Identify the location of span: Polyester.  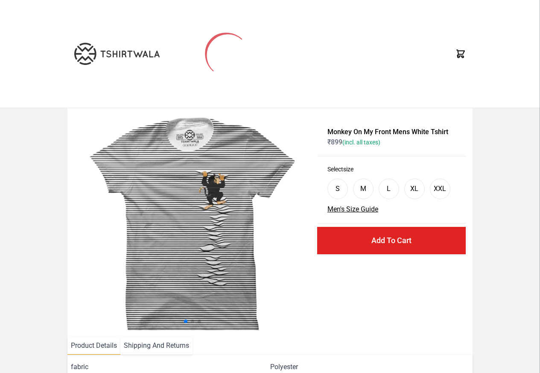
(284, 367).